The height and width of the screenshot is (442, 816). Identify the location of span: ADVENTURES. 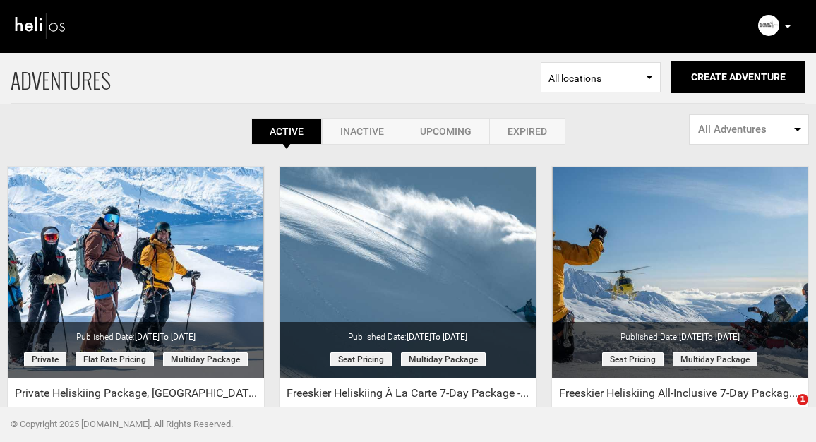
(275, 77).